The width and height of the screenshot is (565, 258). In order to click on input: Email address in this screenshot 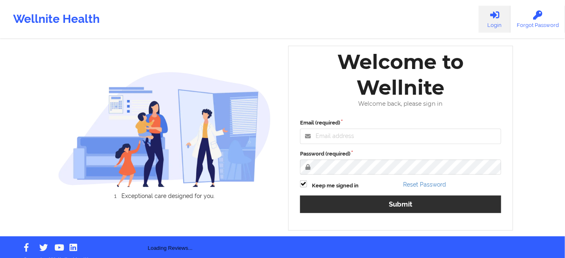, I will do `click(401, 137)`.